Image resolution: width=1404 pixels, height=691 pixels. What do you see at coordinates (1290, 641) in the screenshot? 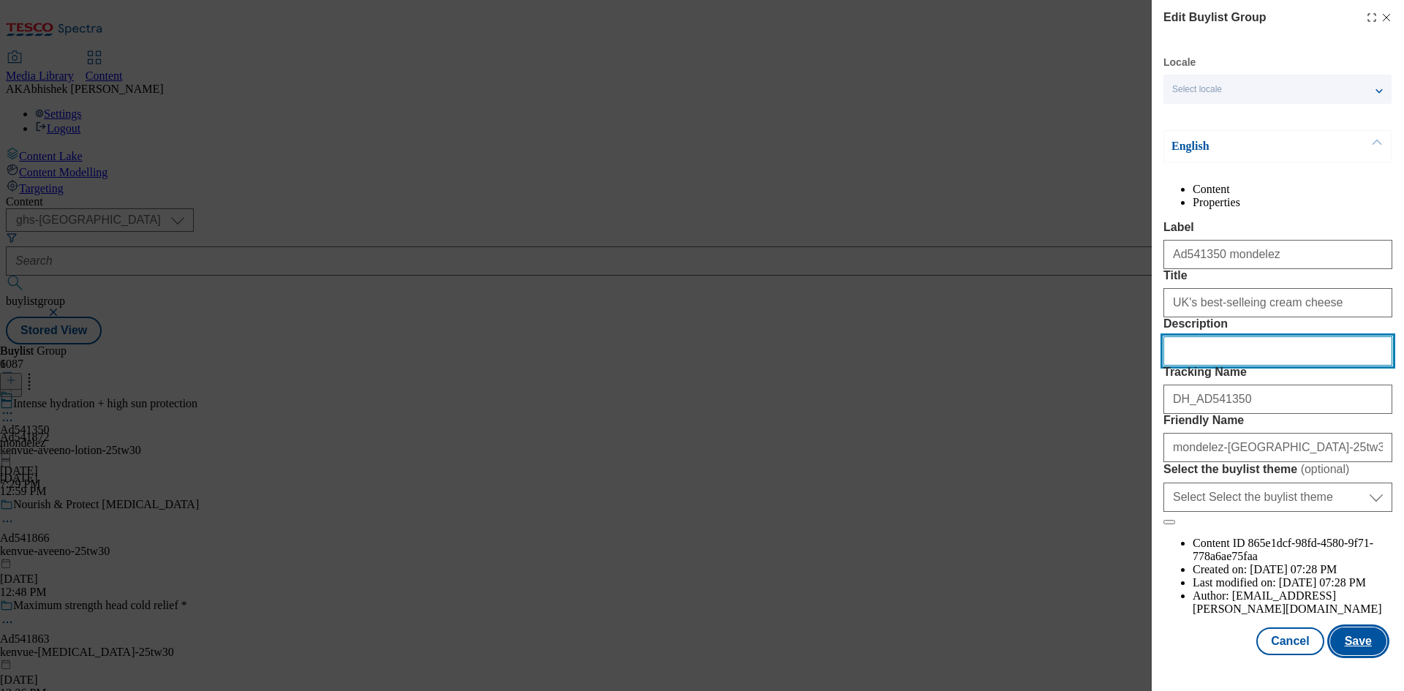
I see `button: Cancel` at bounding box center [1290, 641].